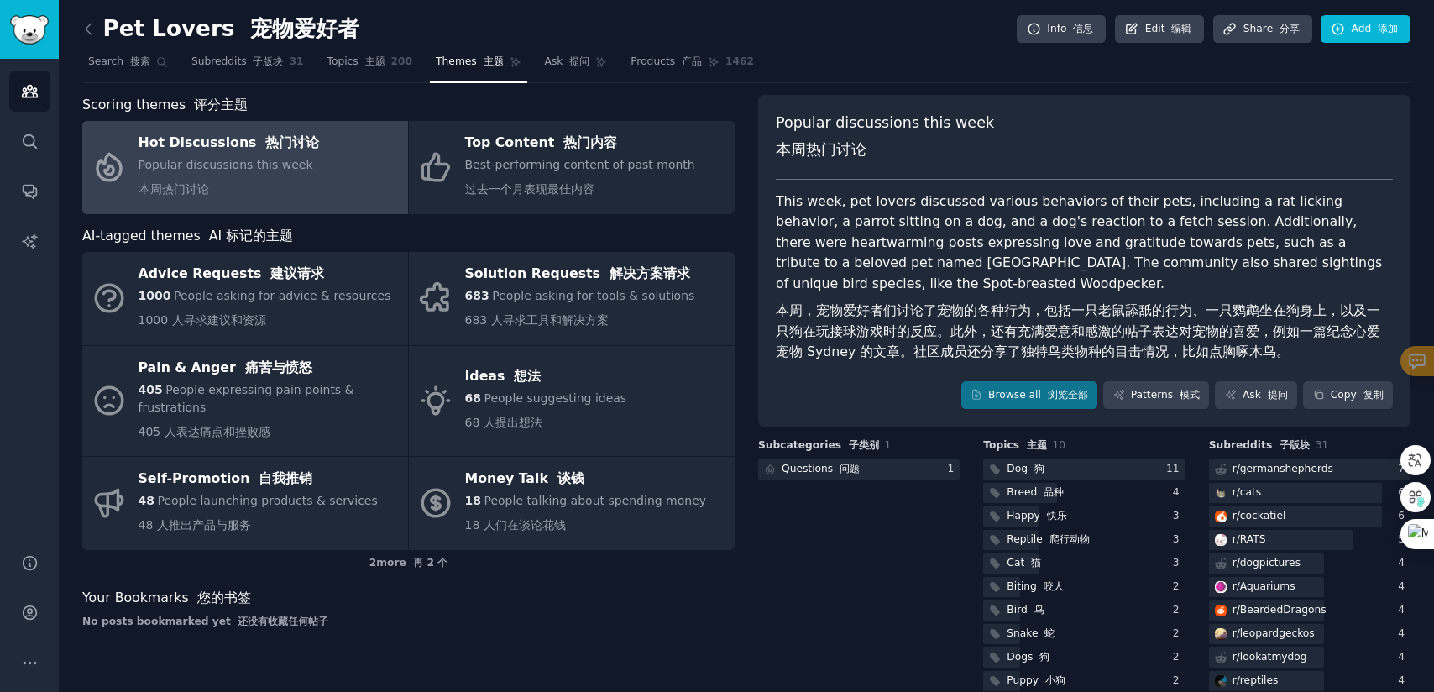 Image resolution: width=1434 pixels, height=692 pixels. Describe the element at coordinates (1221, 540) in the screenshot. I see `img: RATS` at that location.